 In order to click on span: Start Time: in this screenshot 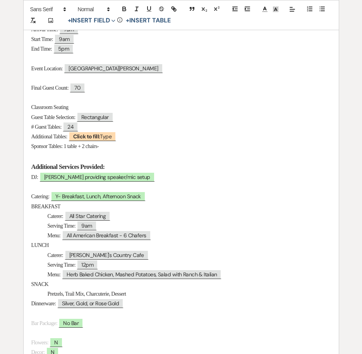, I will do `click(42, 39)`.